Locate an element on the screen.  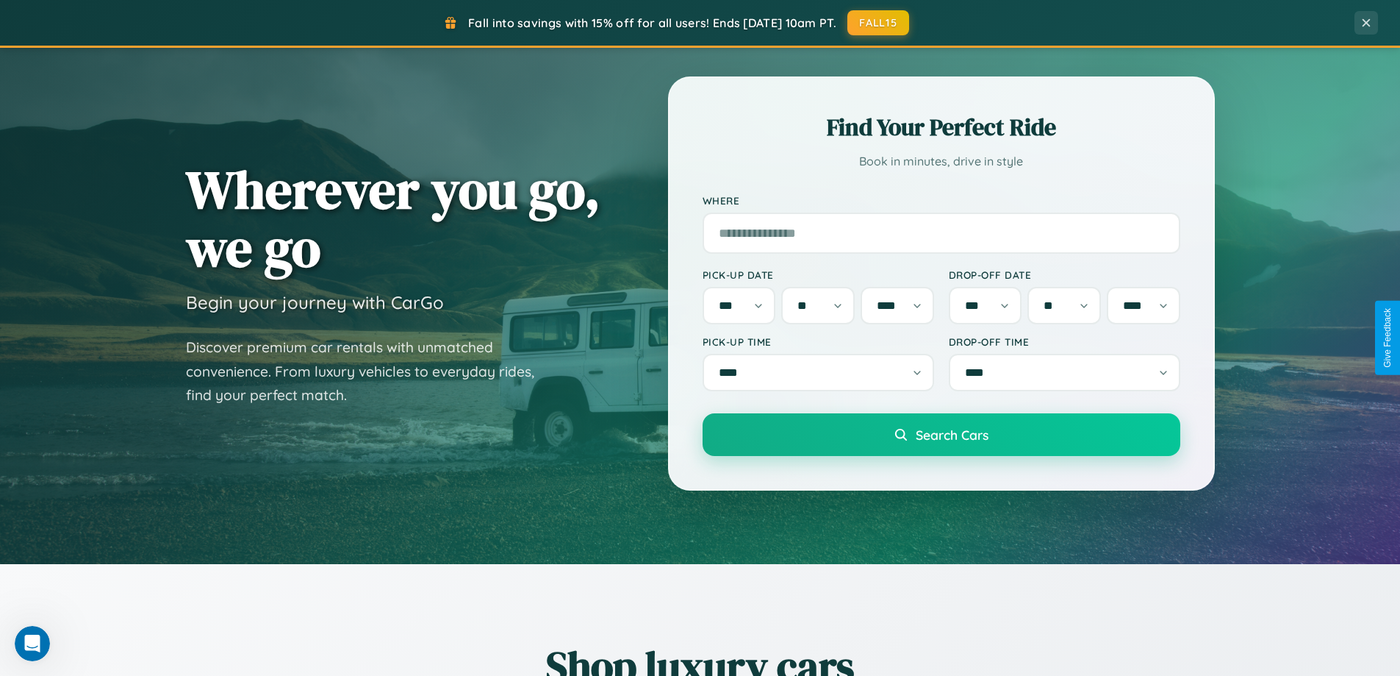
label: Where is located at coordinates (942, 200).